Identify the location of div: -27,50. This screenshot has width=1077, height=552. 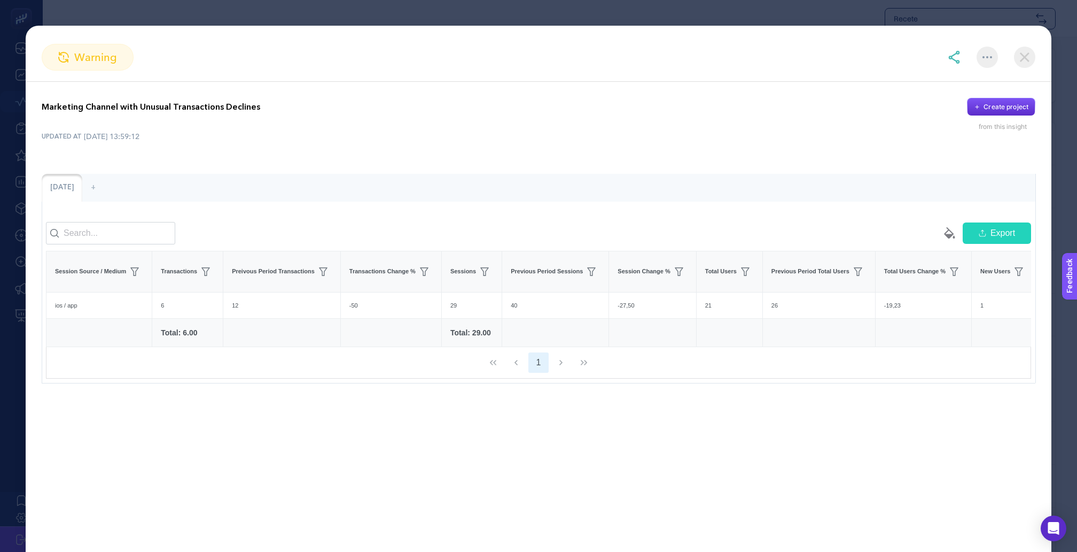
(653, 305).